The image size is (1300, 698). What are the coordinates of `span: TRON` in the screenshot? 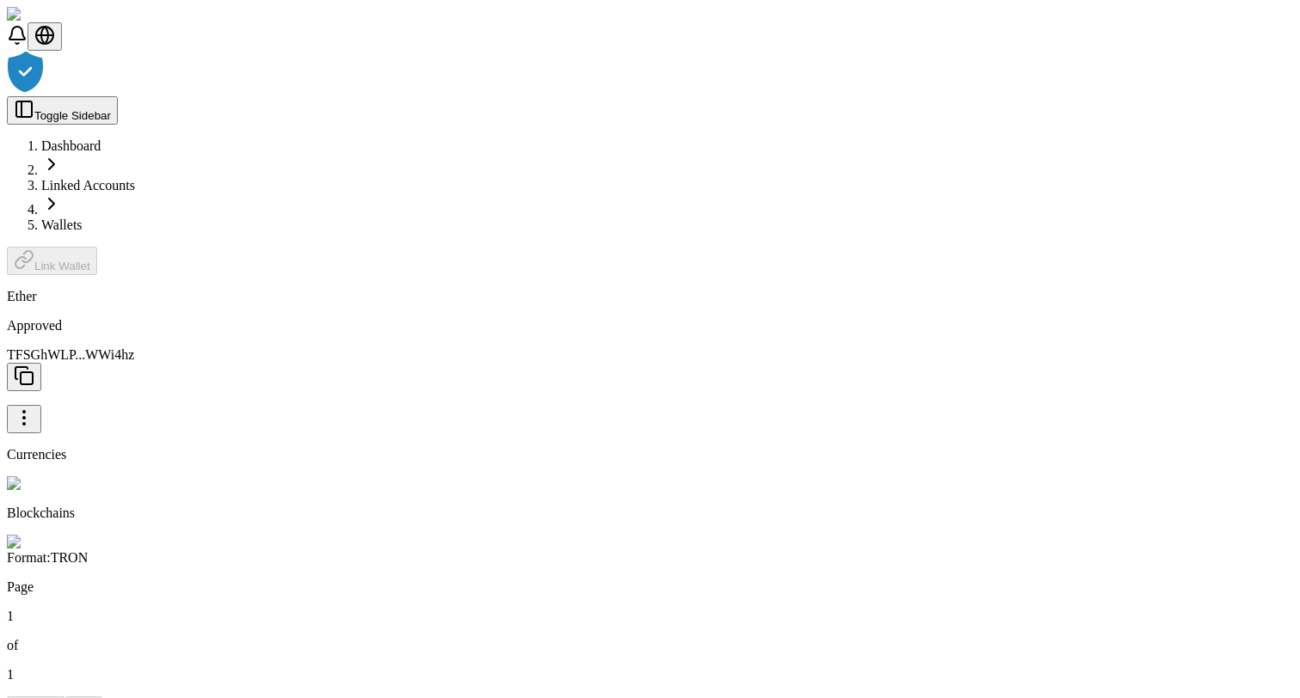 It's located at (70, 557).